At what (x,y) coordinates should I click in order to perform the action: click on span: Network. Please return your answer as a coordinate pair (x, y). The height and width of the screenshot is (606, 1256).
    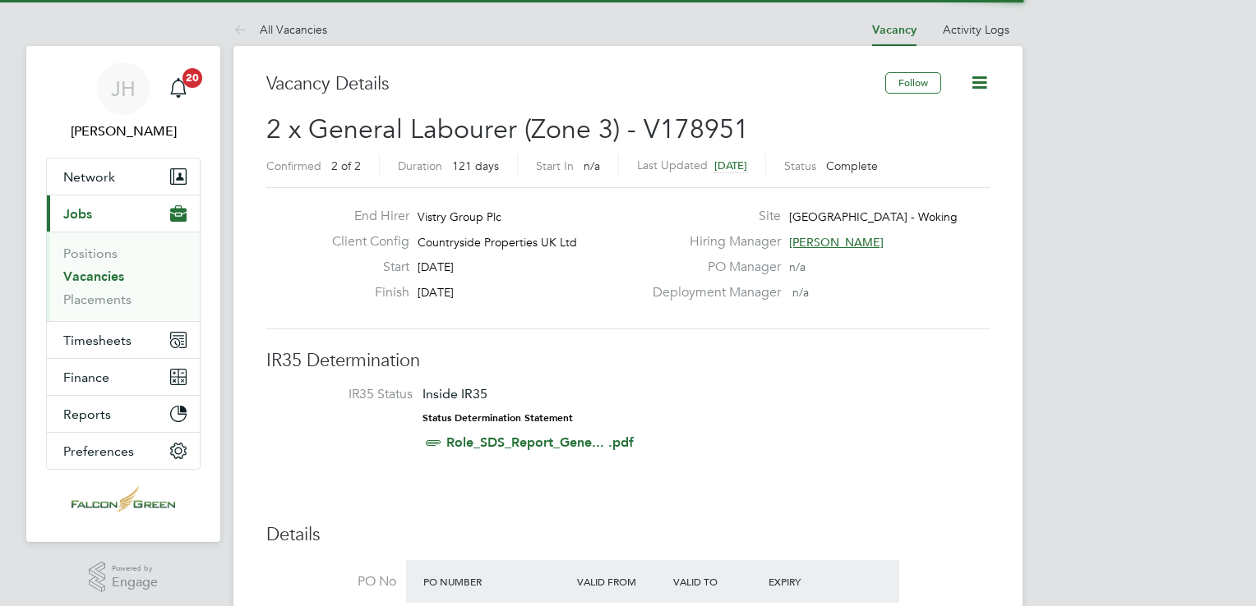
    Looking at the image, I should click on (89, 177).